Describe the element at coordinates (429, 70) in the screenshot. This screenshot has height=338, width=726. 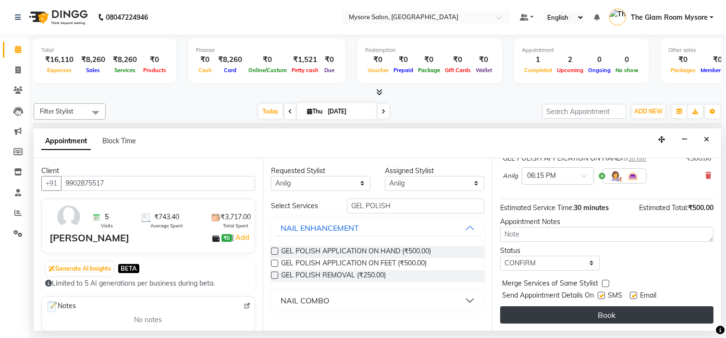
I see `span: Package` at that location.